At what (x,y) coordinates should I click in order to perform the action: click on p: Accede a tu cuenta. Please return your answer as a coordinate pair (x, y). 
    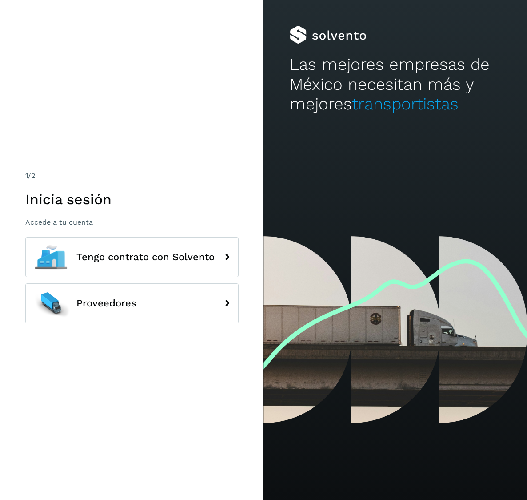
    Looking at the image, I should click on (132, 222).